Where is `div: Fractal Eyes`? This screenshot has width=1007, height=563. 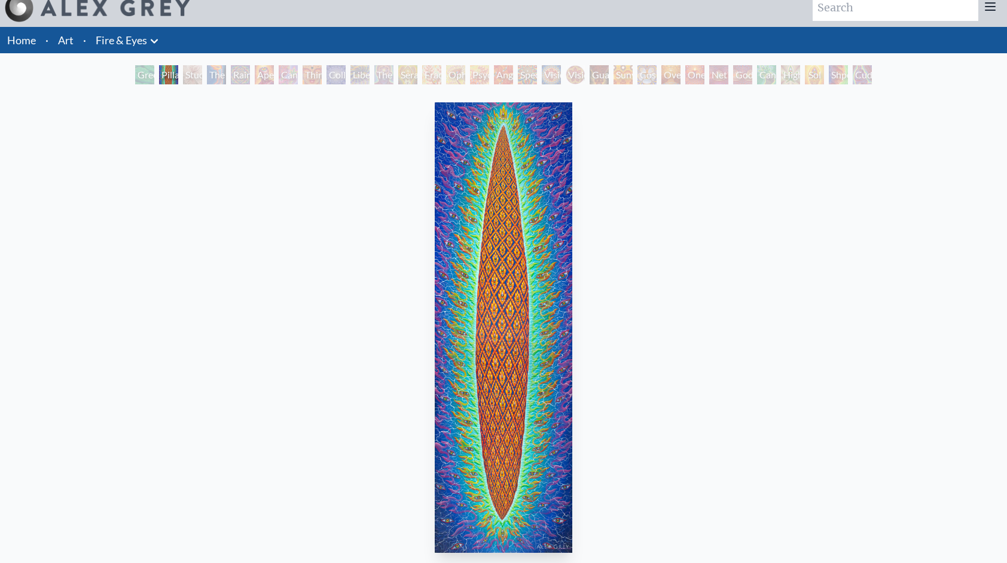 div: Fractal Eyes is located at coordinates (432, 75).